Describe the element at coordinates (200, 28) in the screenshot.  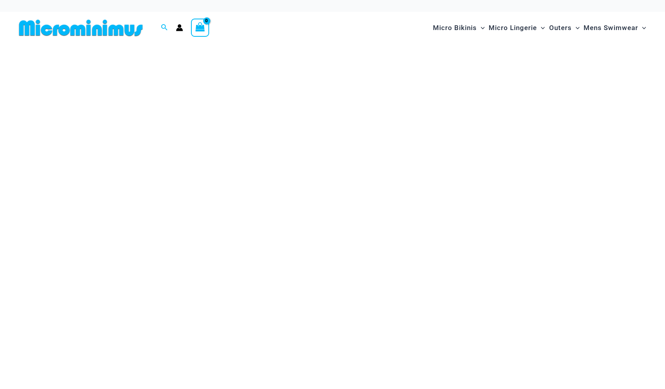
I see `a: View Shopping Cart, empty` at that location.